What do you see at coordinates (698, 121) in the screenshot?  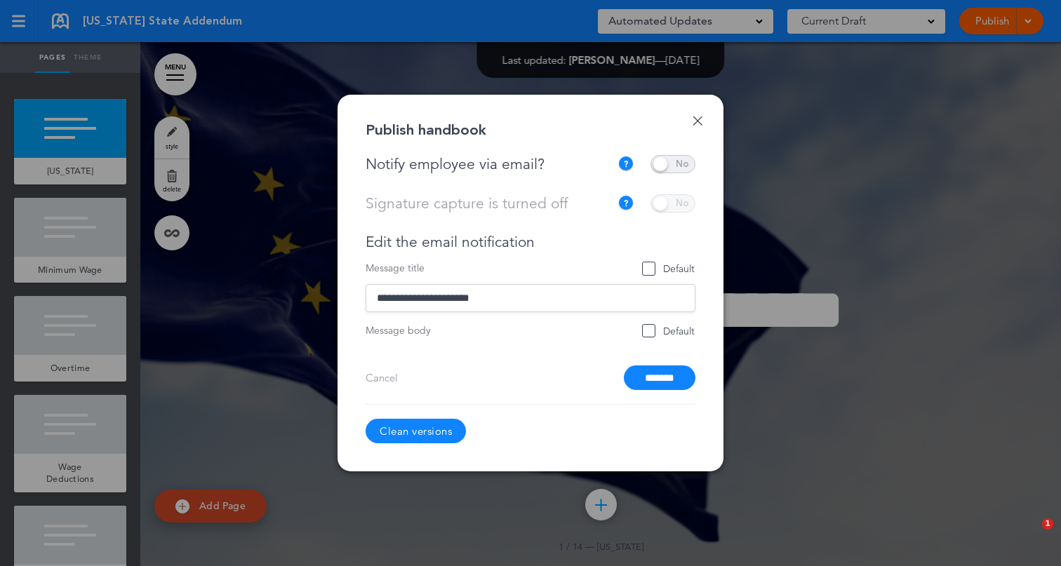 I see `a: Done` at bounding box center [698, 121].